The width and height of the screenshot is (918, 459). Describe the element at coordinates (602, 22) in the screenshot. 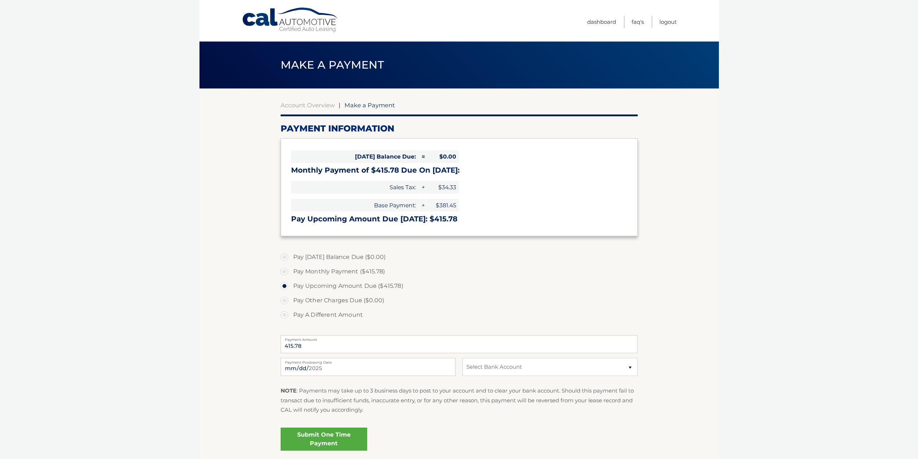

I see `a: Dashboard` at that location.